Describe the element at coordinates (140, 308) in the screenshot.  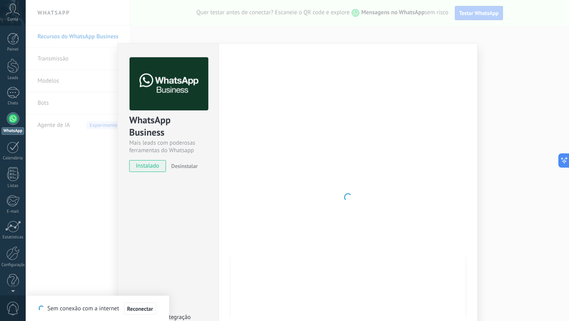
I see `span: Reconectar` at that location.